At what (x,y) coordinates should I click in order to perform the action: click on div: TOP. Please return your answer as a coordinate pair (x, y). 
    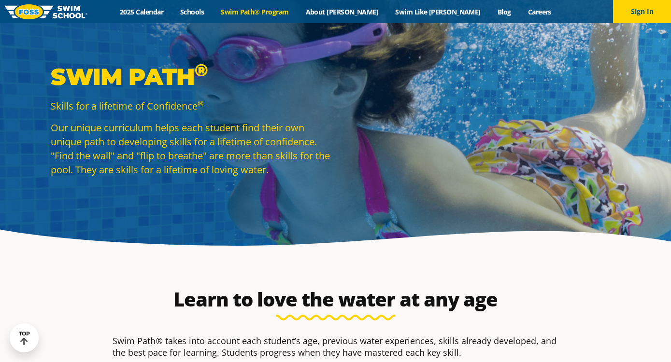
    Looking at the image, I should click on (24, 338).